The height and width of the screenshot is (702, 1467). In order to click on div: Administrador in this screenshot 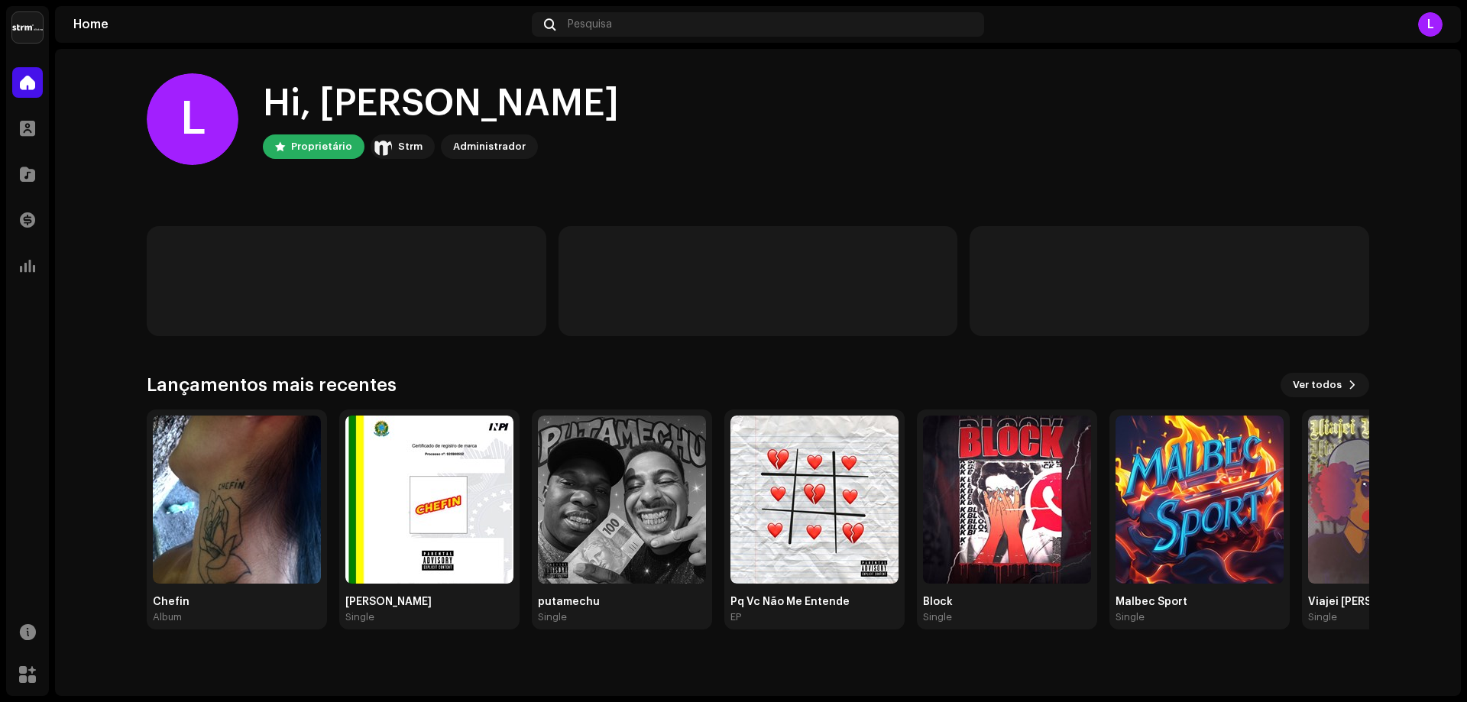, I will do `click(489, 147)`.